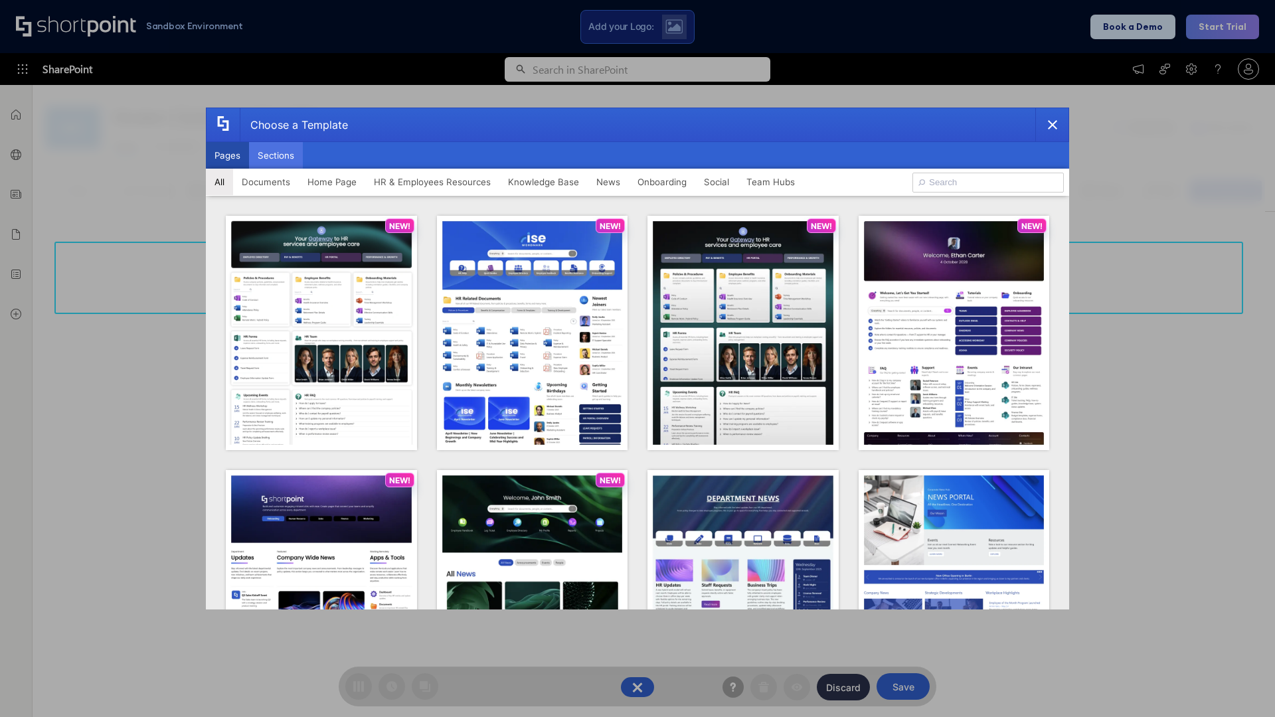  What do you see at coordinates (770, 182) in the screenshot?
I see `button: Team Hubs` at bounding box center [770, 182].